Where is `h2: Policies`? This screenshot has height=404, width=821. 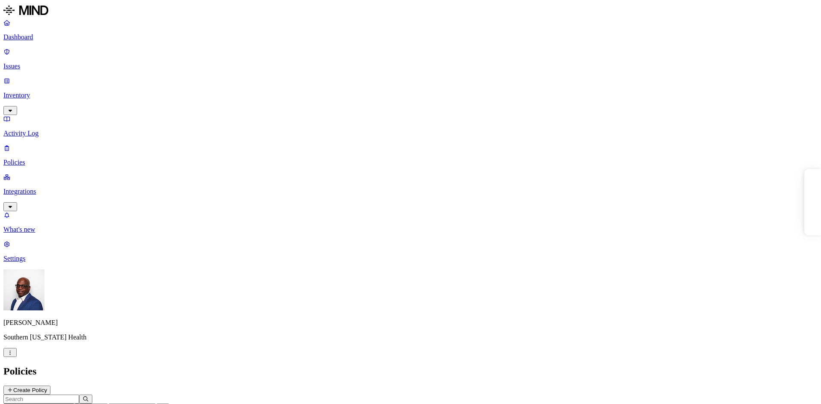 h2: Policies is located at coordinates (411, 371).